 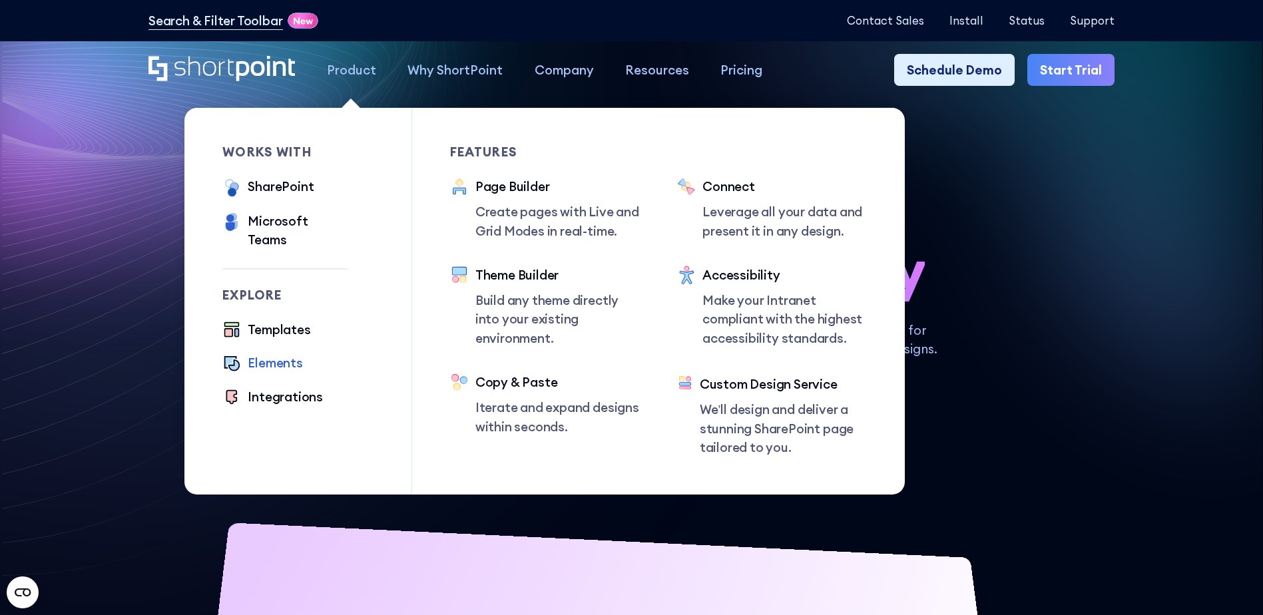 What do you see at coordinates (280, 186) in the screenshot?
I see `div: SharePoint` at bounding box center [280, 186].